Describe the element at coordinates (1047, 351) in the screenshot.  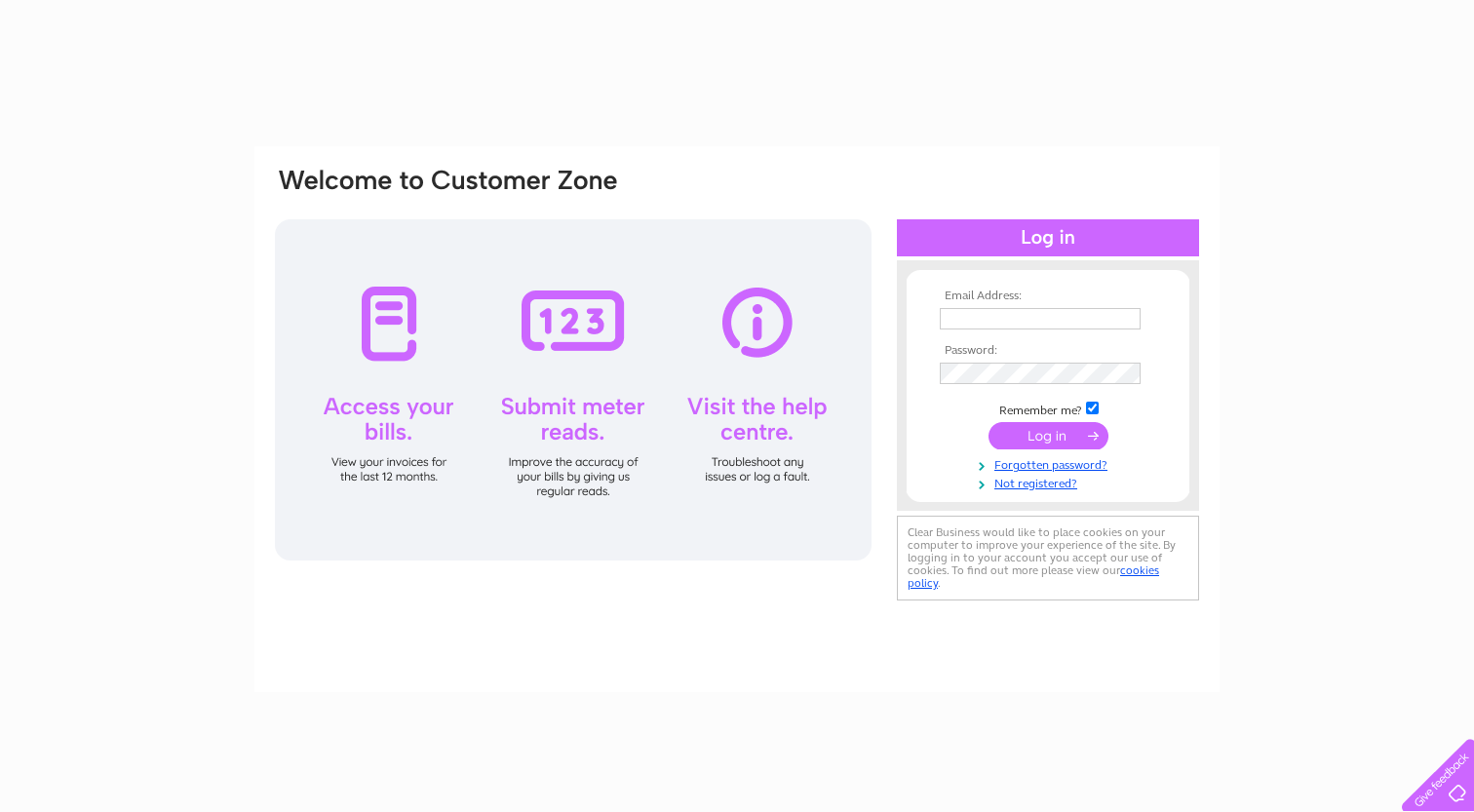
I see `th: Password:` at that location.